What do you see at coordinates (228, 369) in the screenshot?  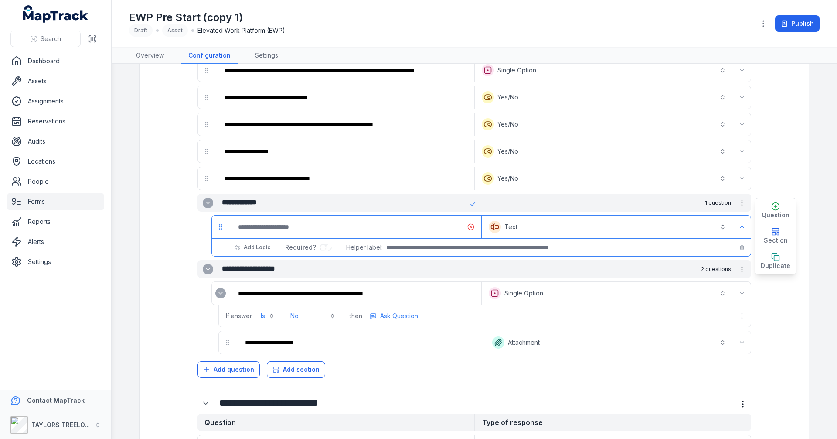 I see `button: Add question` at bounding box center [228, 369].